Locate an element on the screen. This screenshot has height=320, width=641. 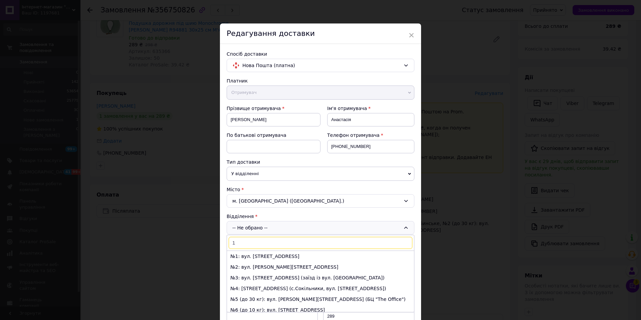
span: У відділенні is located at coordinates (321, 174).